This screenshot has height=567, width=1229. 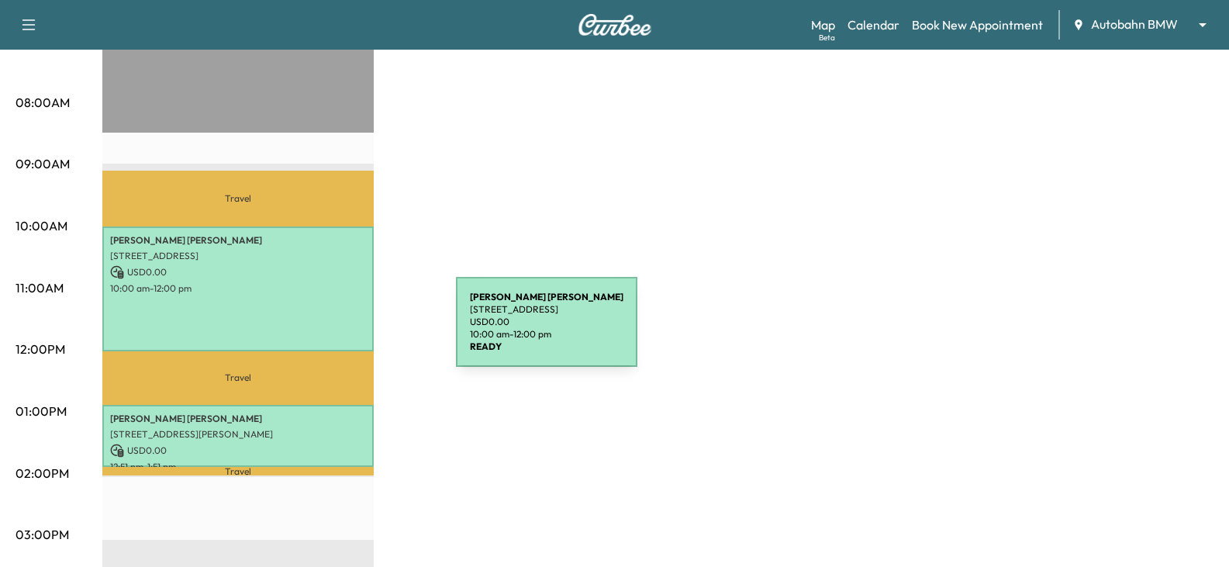 What do you see at coordinates (42, 534) in the screenshot?
I see `p: 03:00PM` at bounding box center [42, 534].